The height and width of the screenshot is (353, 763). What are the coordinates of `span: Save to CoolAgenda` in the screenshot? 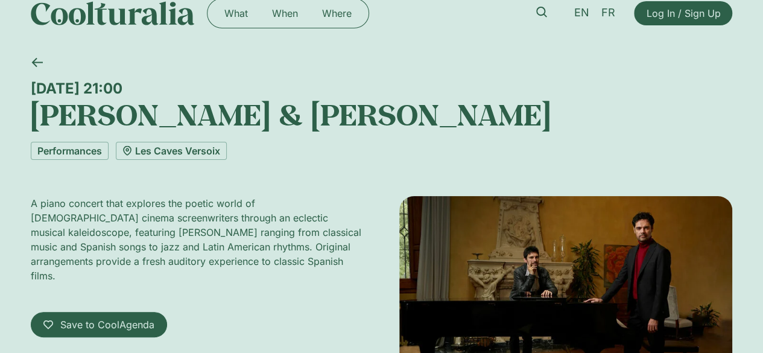 It's located at (107, 324).